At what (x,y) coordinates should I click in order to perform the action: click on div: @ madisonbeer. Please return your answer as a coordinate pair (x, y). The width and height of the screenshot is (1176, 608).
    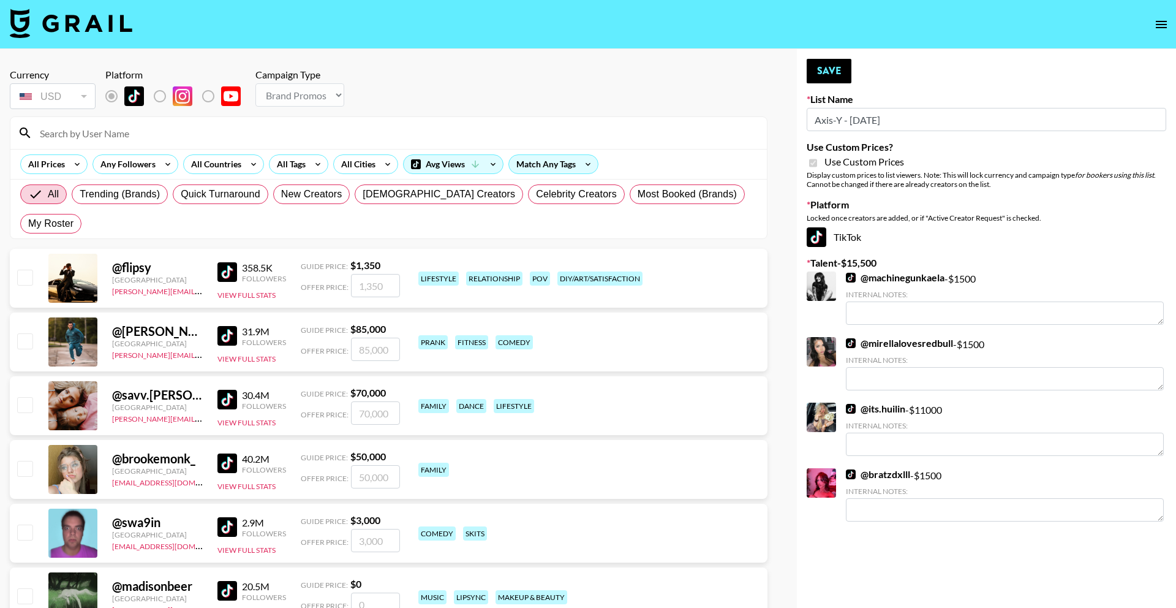
    Looking at the image, I should click on (157, 586).